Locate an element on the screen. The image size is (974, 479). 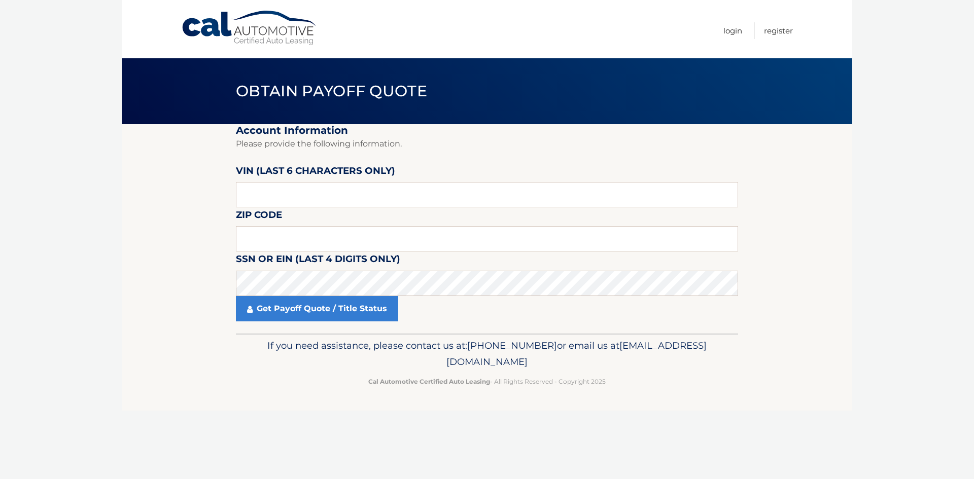
span: Obtain Payoff Quote is located at coordinates (331, 91).